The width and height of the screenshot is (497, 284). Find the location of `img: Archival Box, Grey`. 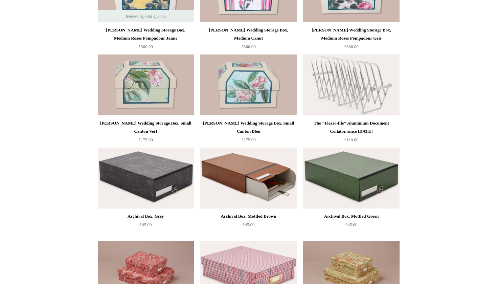

img: Archival Box, Grey is located at coordinates (146, 178).